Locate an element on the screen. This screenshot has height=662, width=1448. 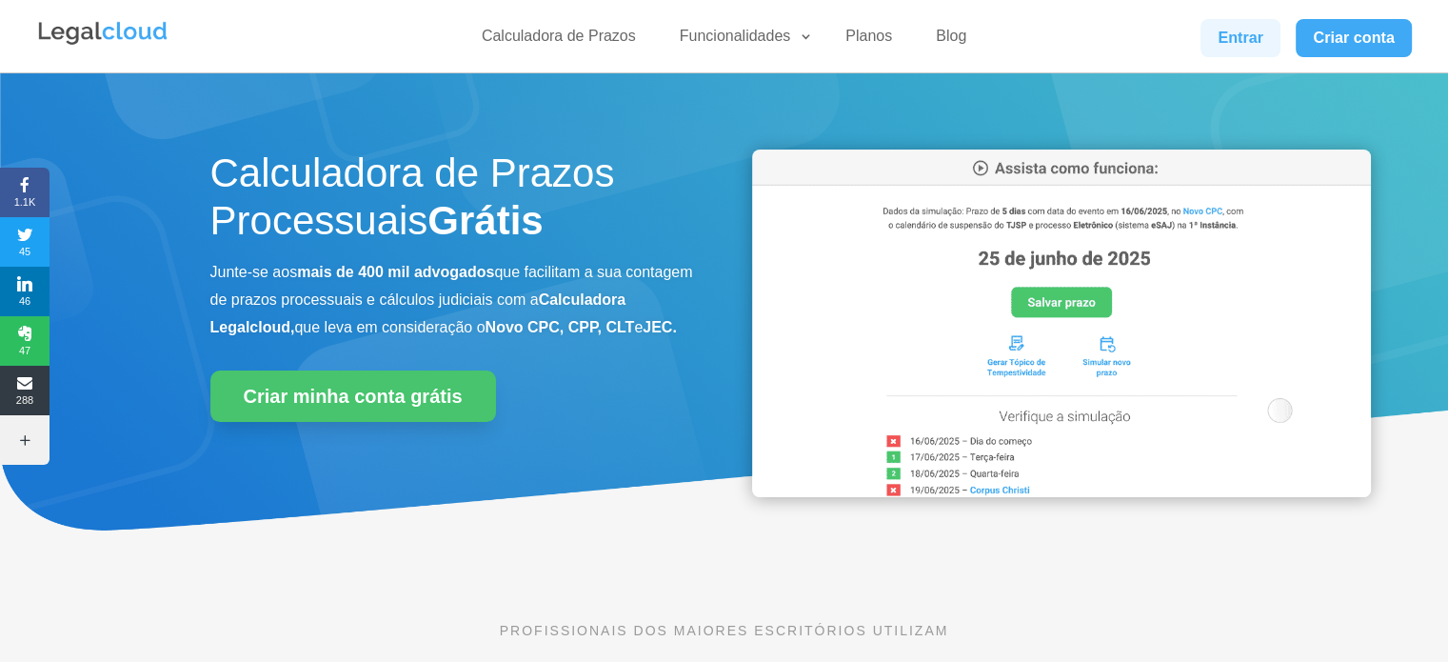
a: Blog is located at coordinates (951, 40).